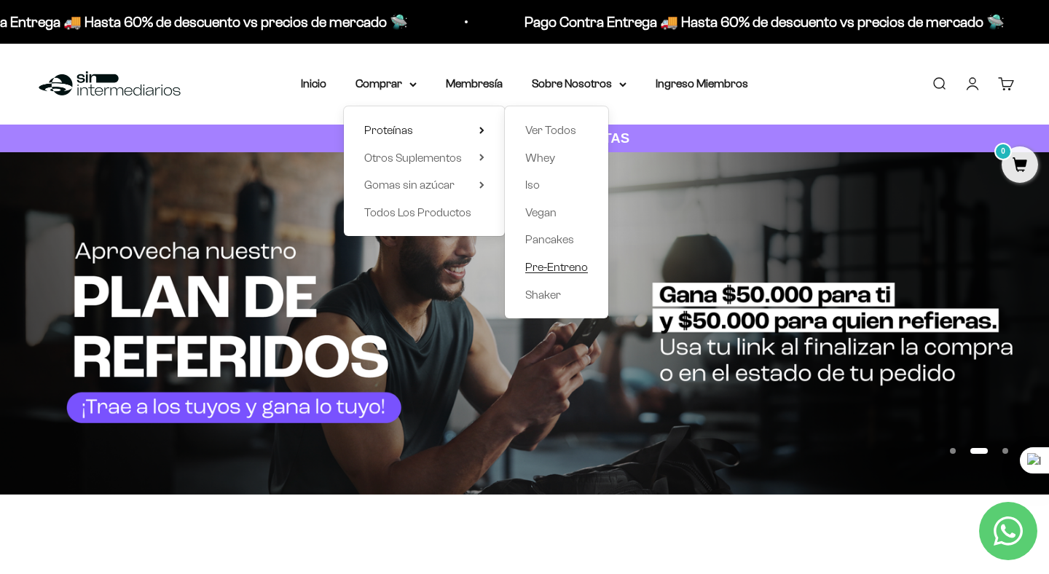 This screenshot has width=1049, height=574. What do you see at coordinates (549, 239) in the screenshot?
I see `span: Pancakes` at bounding box center [549, 239].